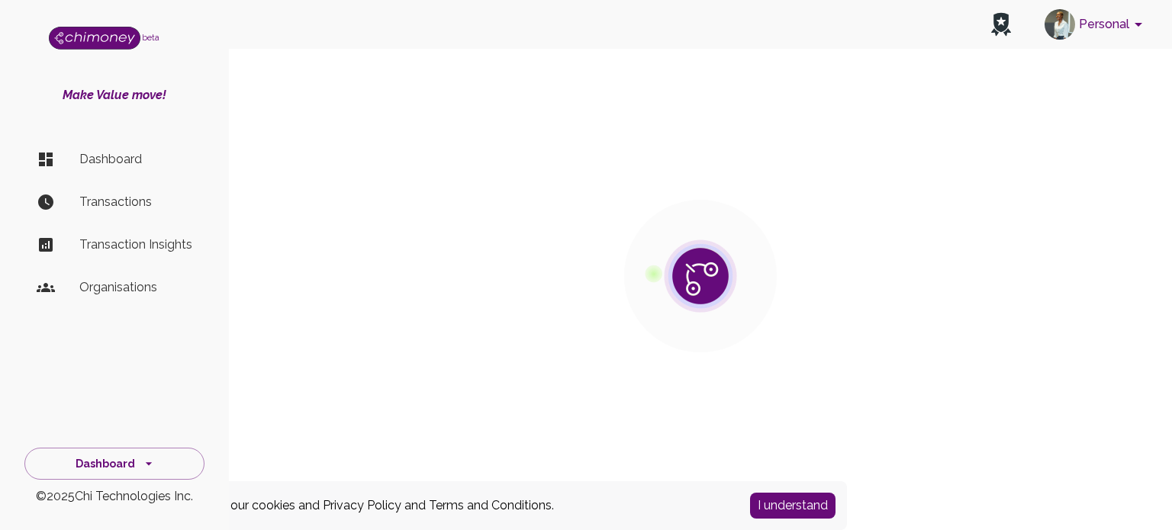 The width and height of the screenshot is (1172, 530). I want to click on div: By using this site, you are agreeing to our cookies and and ., so click(373, 506).